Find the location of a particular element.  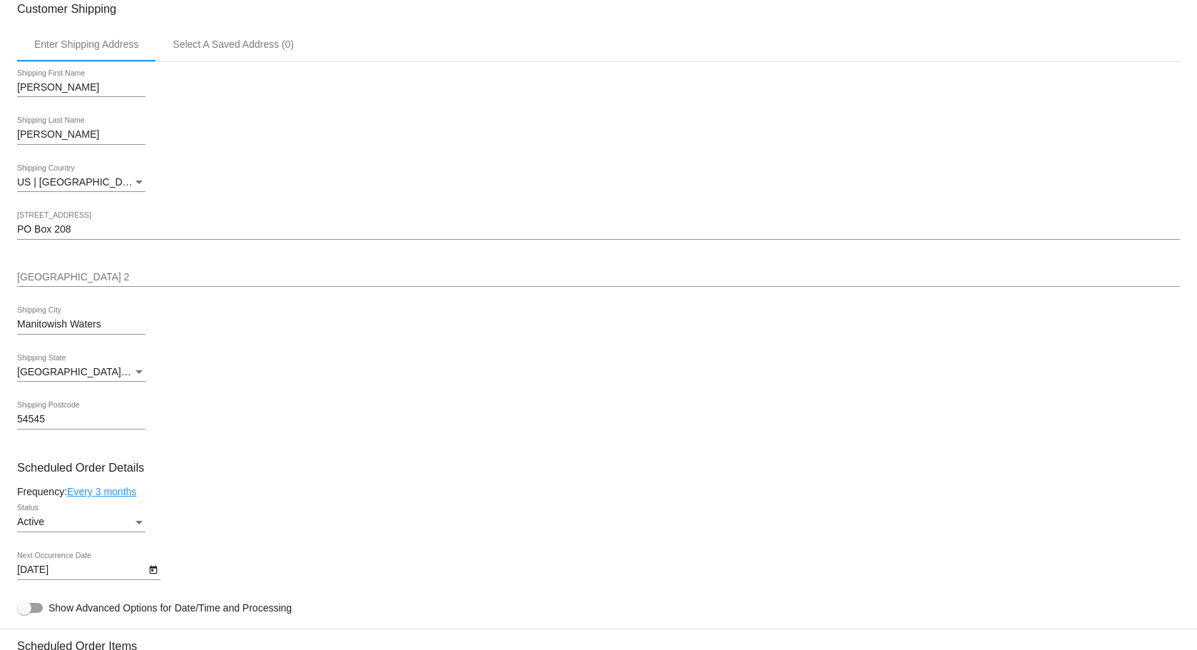

input: Shipping Street 1 is located at coordinates (599, 230).